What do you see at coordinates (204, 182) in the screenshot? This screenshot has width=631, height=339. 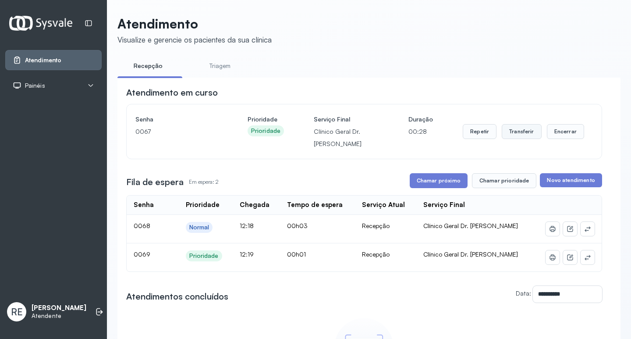 I see `p: Em espera: 2` at bounding box center [204, 182].